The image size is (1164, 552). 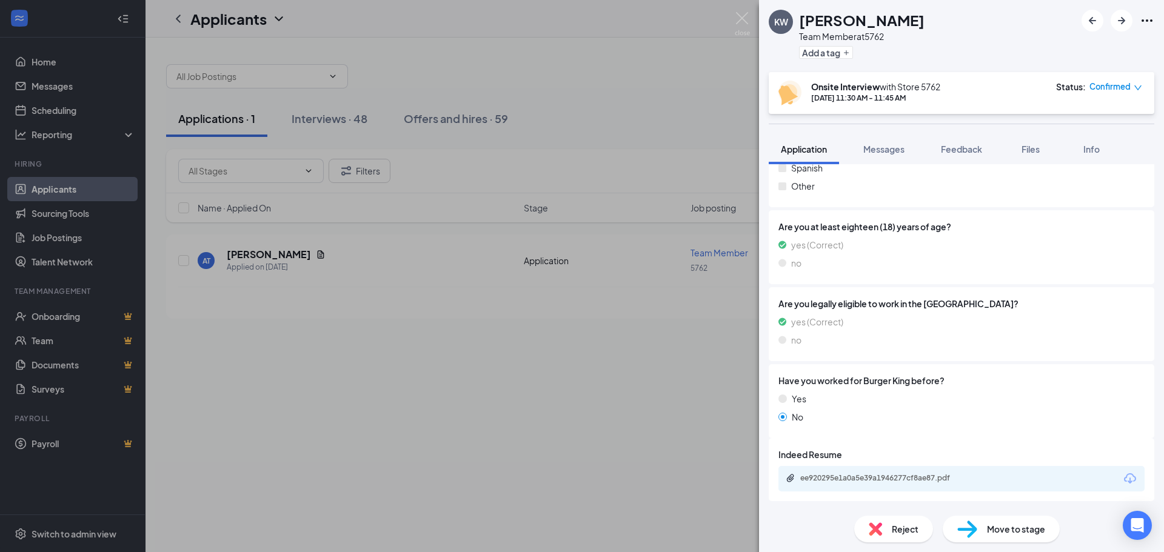 What do you see at coordinates (1122, 21) in the screenshot?
I see `button: ArrowRight` at bounding box center [1122, 21].